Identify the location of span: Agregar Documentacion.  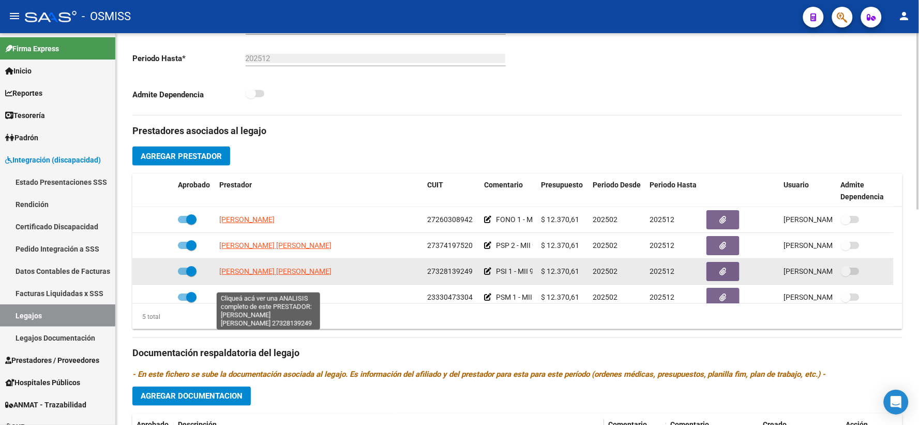
(191, 396).